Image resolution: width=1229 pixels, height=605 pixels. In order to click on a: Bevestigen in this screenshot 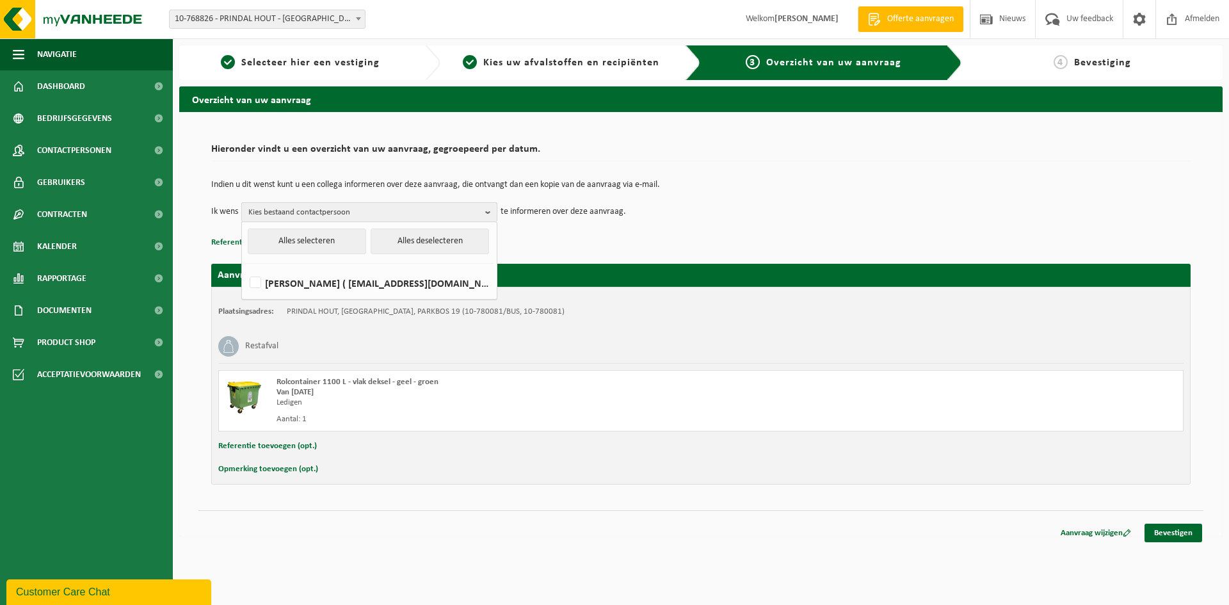, I will do `click(1174, 533)`.